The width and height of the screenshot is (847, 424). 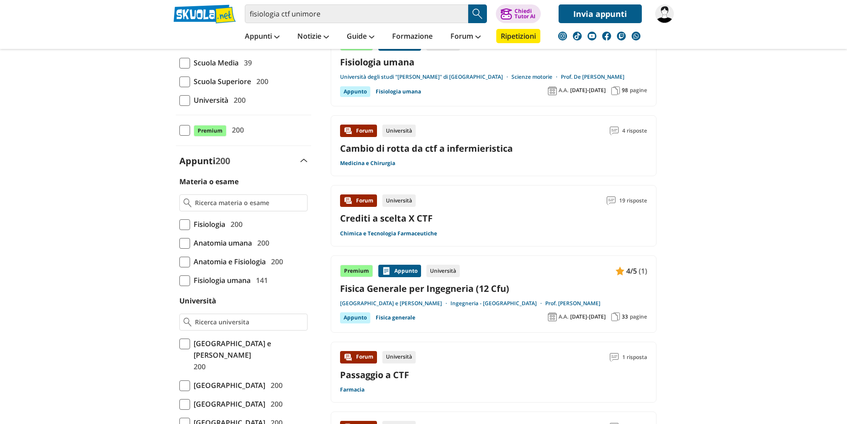 I want to click on span: (1), so click(x=643, y=271).